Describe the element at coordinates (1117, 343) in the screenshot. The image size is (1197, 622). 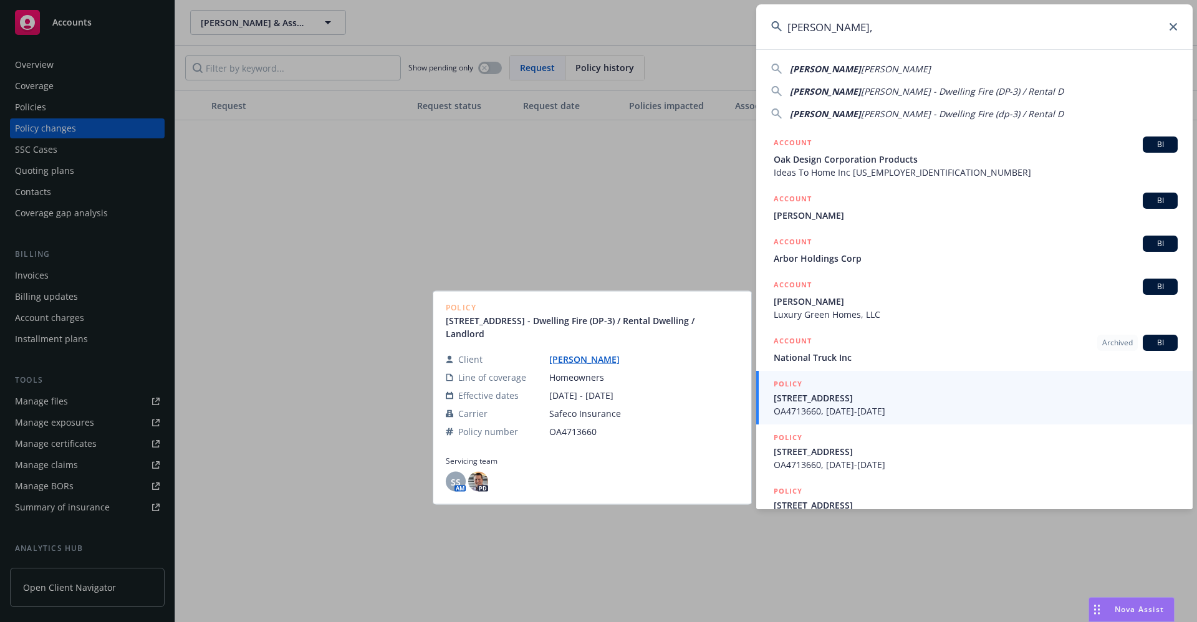
I see `span: Archived` at that location.